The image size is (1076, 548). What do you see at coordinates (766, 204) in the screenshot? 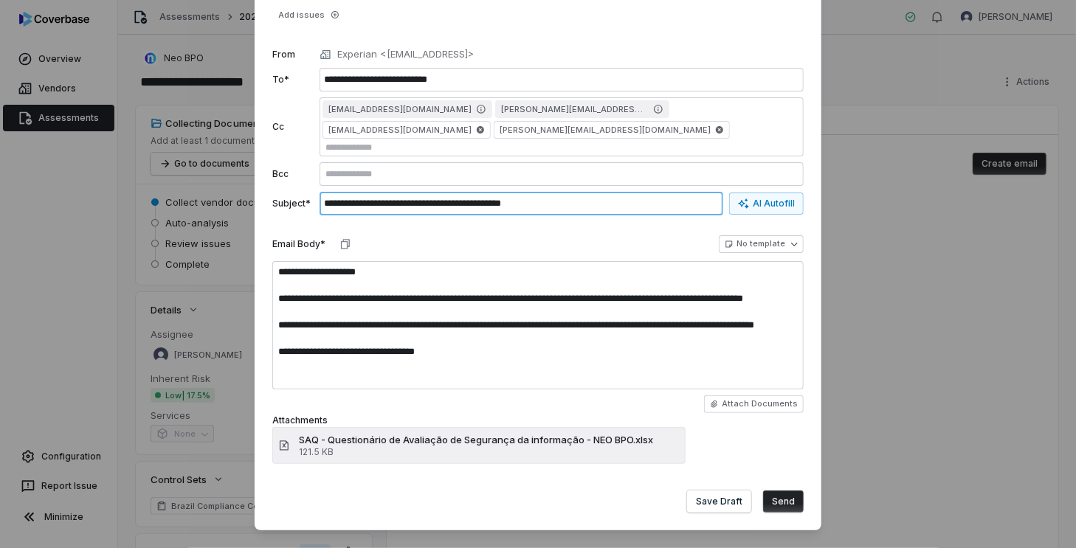
I see `button: AI Autofill` at bounding box center [766, 204].